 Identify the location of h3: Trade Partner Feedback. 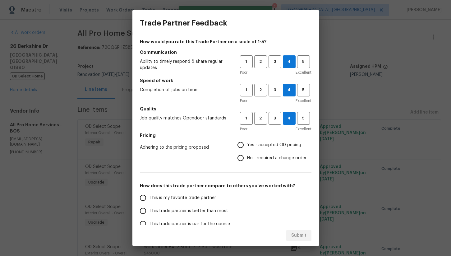
(183, 23).